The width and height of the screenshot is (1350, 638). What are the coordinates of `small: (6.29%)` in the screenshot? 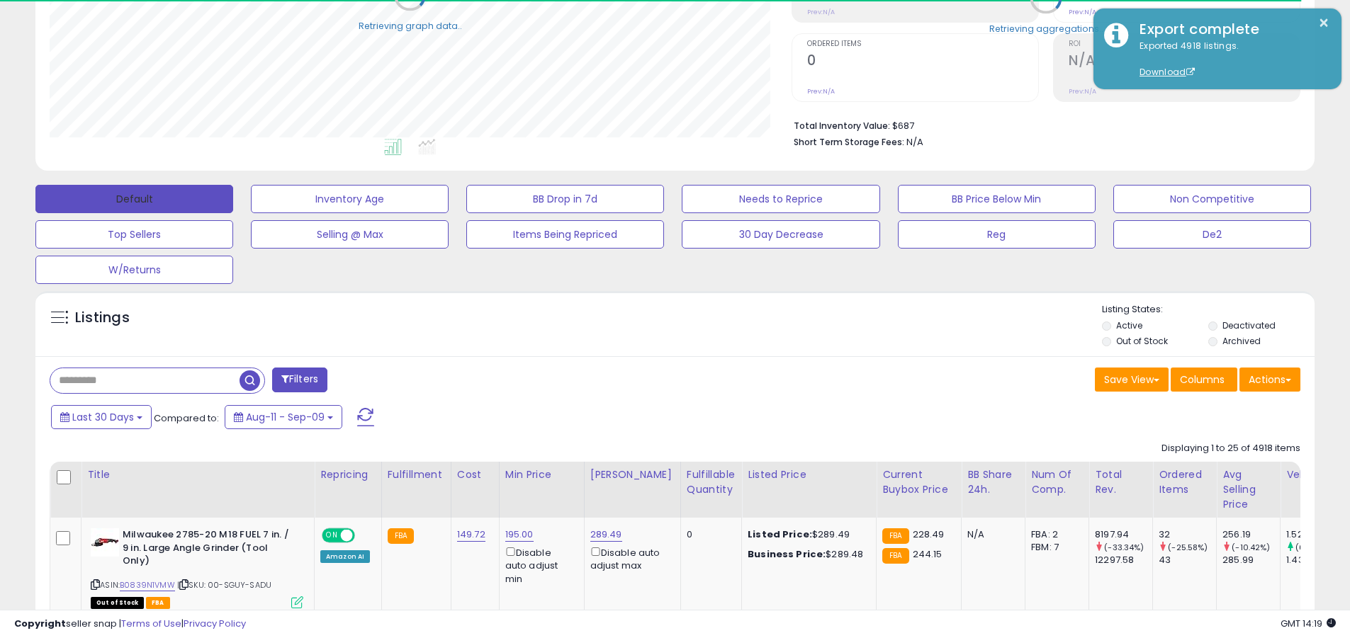 It's located at (1311, 548).